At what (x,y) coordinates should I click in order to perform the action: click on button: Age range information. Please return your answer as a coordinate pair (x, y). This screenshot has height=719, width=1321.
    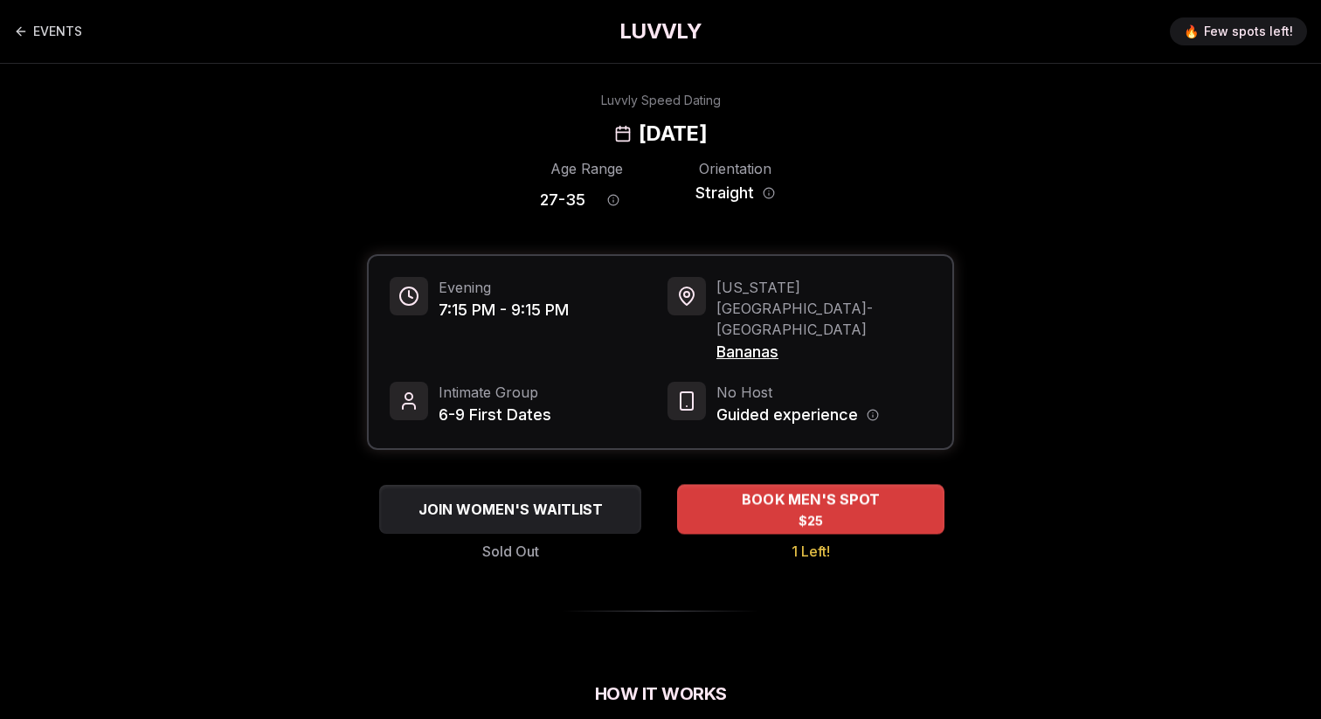
    Looking at the image, I should click on (614, 200).